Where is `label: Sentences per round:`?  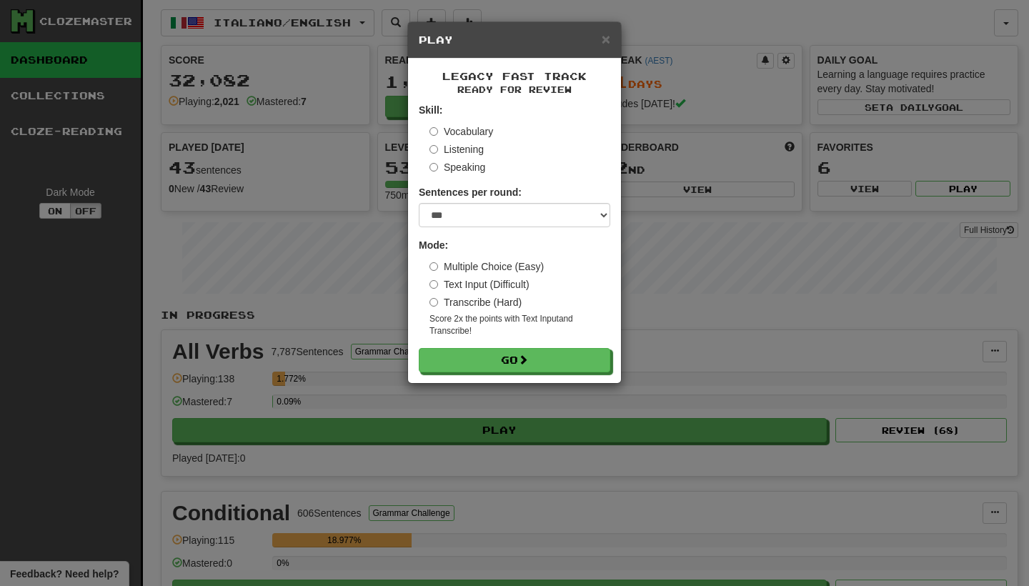 label: Sentences per round: is located at coordinates (470, 192).